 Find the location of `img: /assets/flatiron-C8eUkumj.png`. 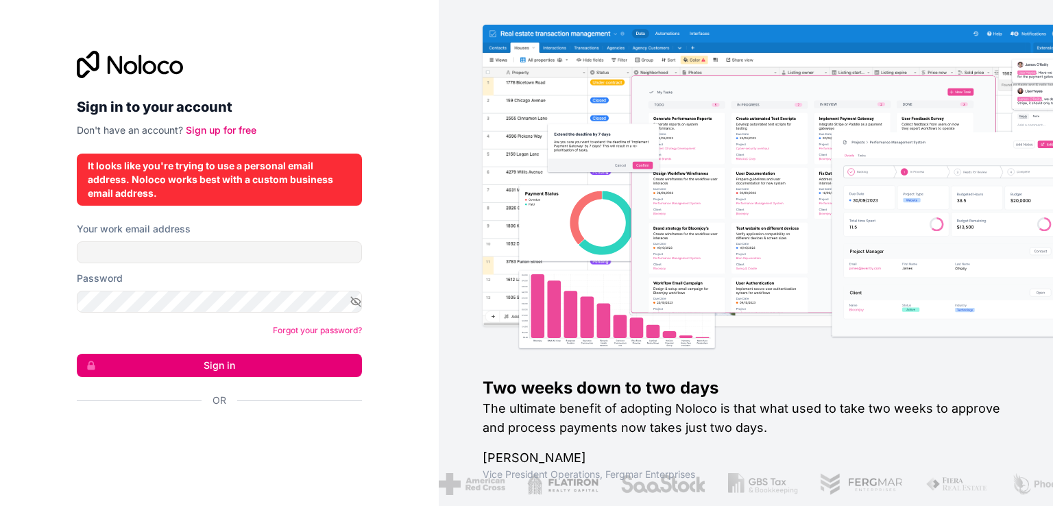

img: /assets/flatiron-C8eUkumj.png is located at coordinates (563, 484).